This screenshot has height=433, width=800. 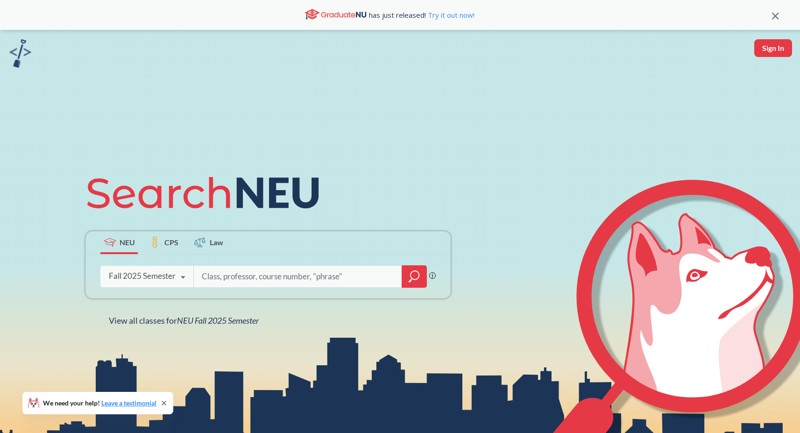 What do you see at coordinates (184, 320) in the screenshot?
I see `span: View all classes for` at bounding box center [184, 320].